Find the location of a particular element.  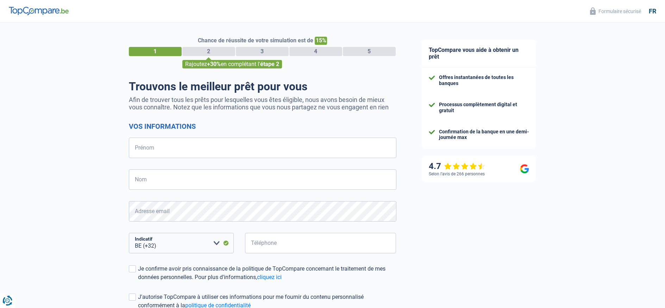

a: cliquez ici is located at coordinates (269, 277).